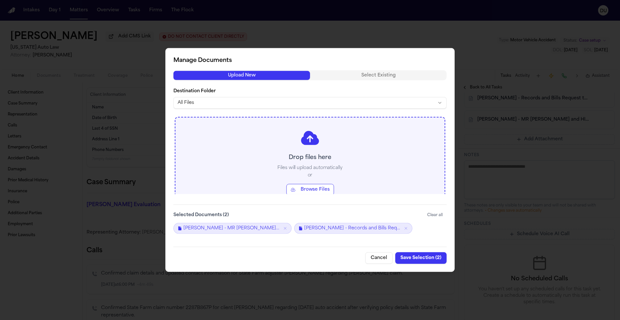 The width and height of the screenshot is (620, 320). Describe the element at coordinates (421, 258) in the screenshot. I see `button: Save Selection (2)` at that location.